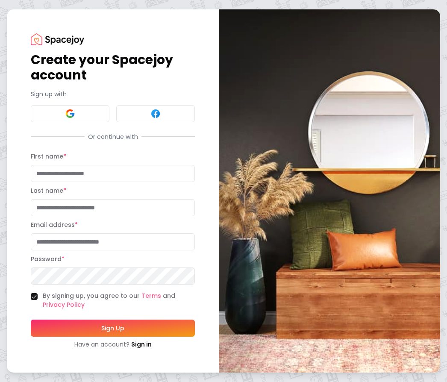  I want to click on img: Facebook signin, so click(156, 114).